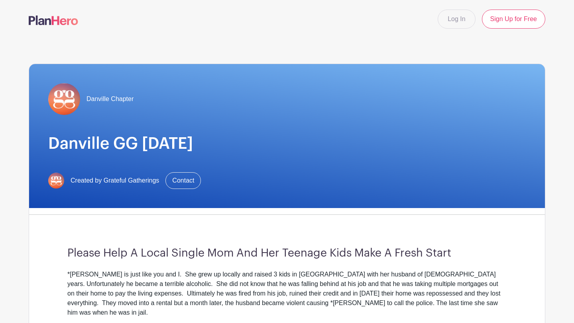 The image size is (574, 323). Describe the element at coordinates (183, 181) in the screenshot. I see `a: Contact` at that location.